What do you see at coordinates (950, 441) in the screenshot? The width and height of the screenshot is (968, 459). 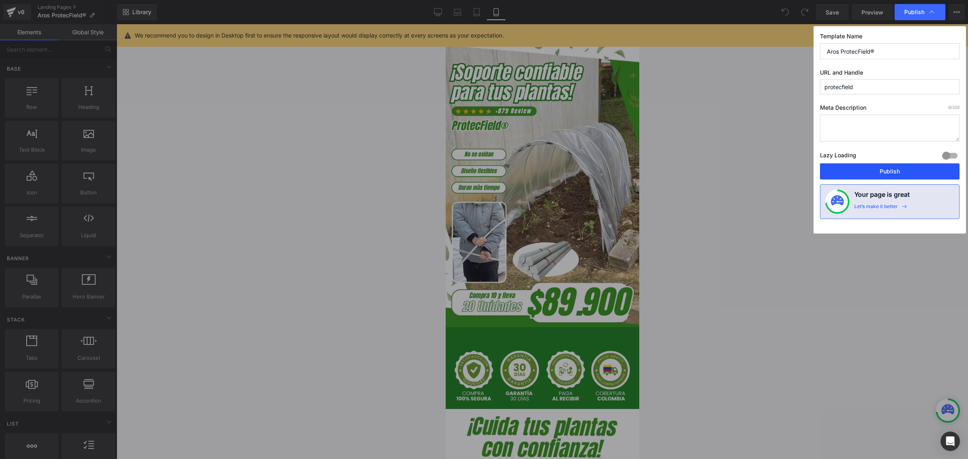 I see `div: Open Intercom Messenger` at bounding box center [950, 441].